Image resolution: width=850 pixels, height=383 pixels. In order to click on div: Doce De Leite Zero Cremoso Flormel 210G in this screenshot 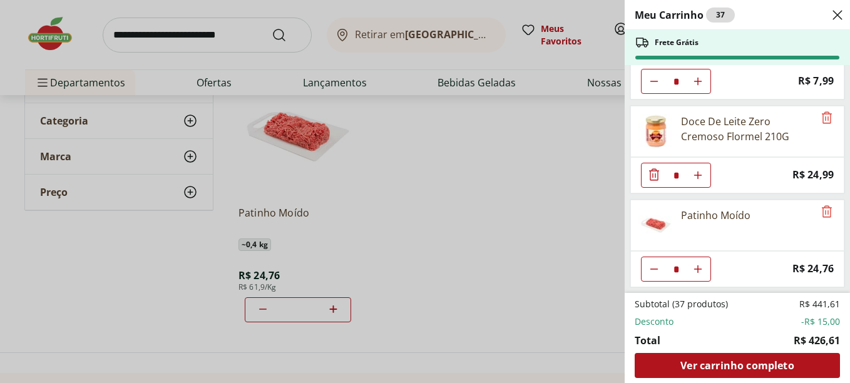, I will do `click(747, 129)`.